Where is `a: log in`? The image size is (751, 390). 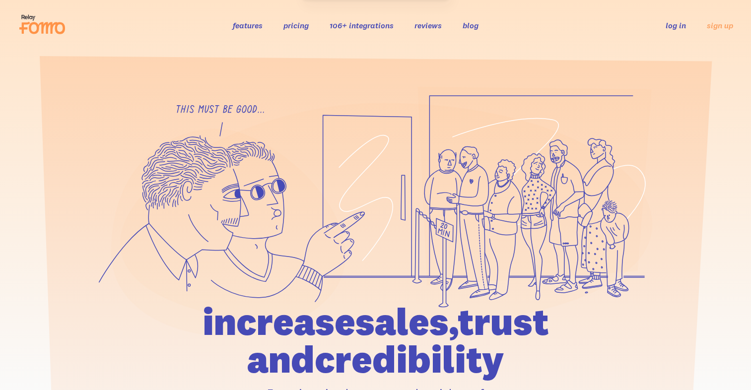 a: log in is located at coordinates (675, 25).